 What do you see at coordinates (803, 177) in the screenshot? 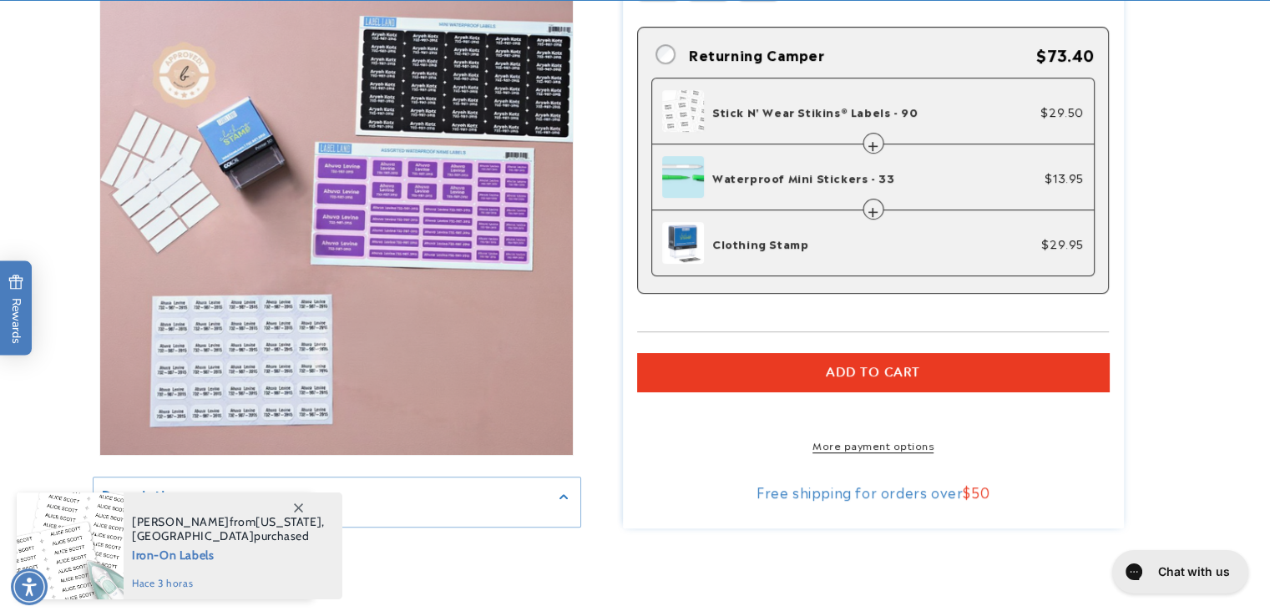
I see `span: Waterproof Mini Stickers - 33` at bounding box center [803, 177].